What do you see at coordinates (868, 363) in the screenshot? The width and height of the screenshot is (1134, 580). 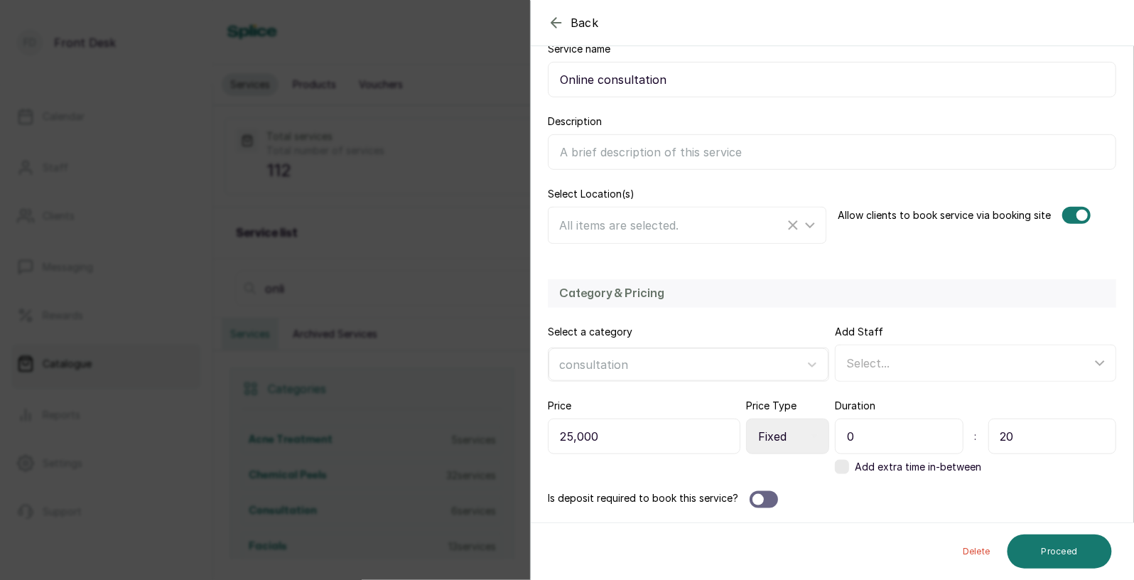 I see `span: Select...` at bounding box center [868, 363].